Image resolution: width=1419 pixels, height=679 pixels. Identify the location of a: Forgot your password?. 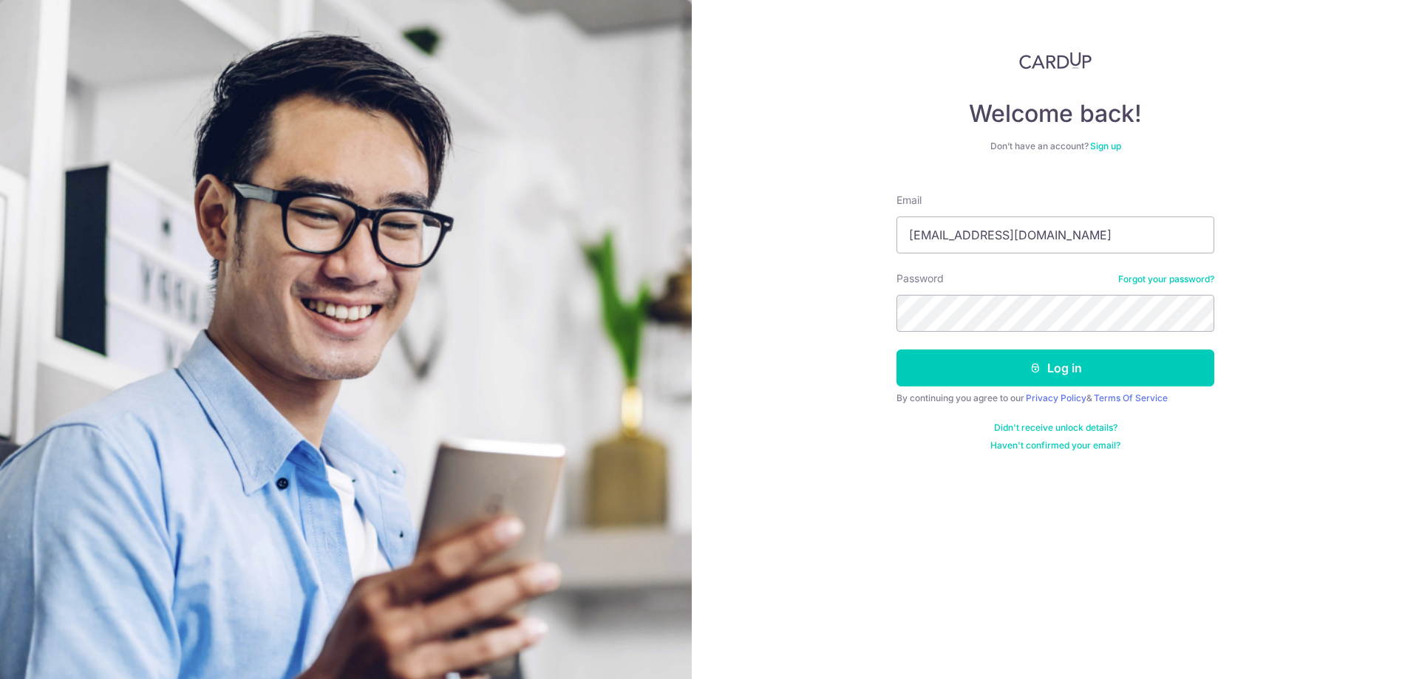
(1166, 279).